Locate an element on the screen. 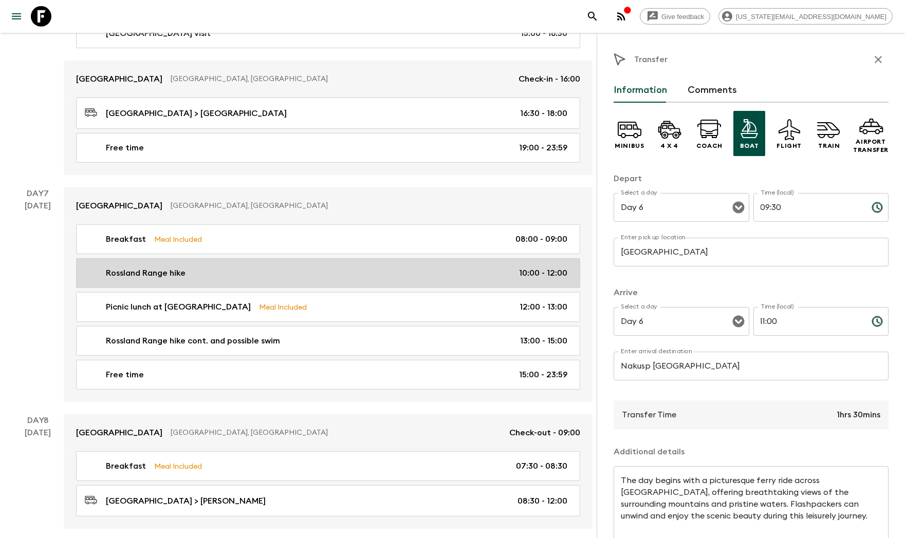 The width and height of the screenshot is (905, 538). p: 15:00 - 23:59 is located at coordinates (543, 375).